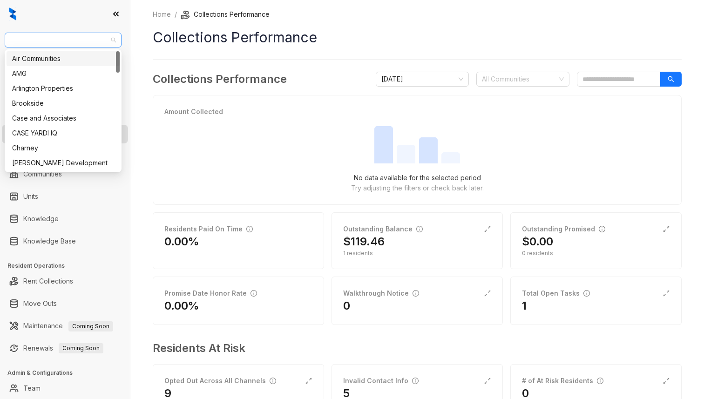 Image resolution: width=704 pixels, height=399 pixels. I want to click on li: Leads, so click(65, 72).